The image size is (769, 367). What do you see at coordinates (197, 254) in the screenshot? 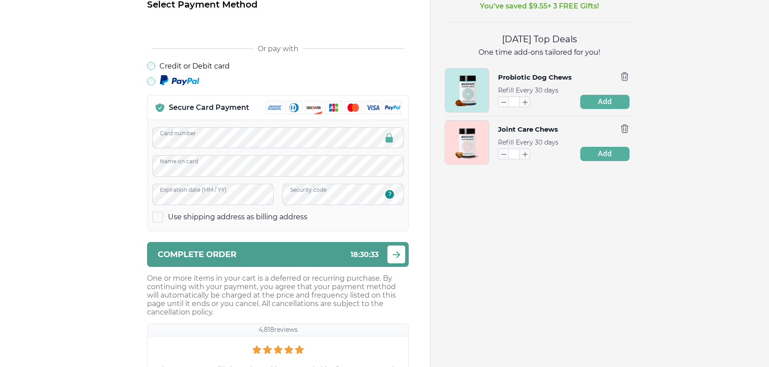
I see `span: Complete order` at bounding box center [197, 254].